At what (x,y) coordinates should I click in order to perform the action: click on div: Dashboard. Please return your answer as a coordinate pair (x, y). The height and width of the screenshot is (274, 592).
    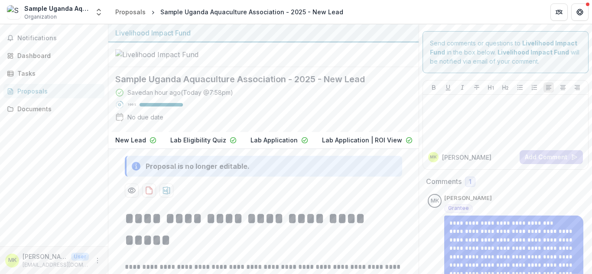
    Looking at the image, I should click on (57, 55).